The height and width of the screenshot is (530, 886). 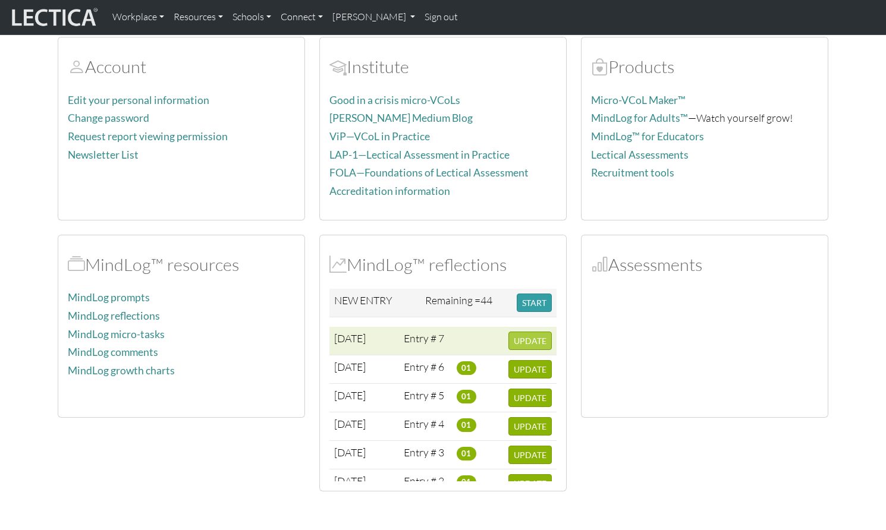 I want to click on span: Assessments, so click(x=599, y=264).